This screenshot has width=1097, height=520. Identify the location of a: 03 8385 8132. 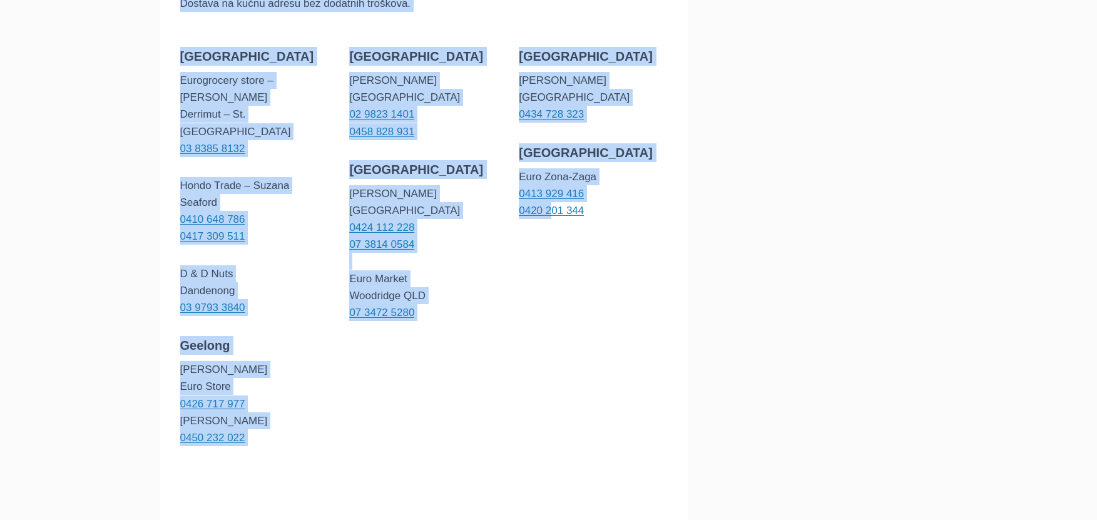
(213, 148).